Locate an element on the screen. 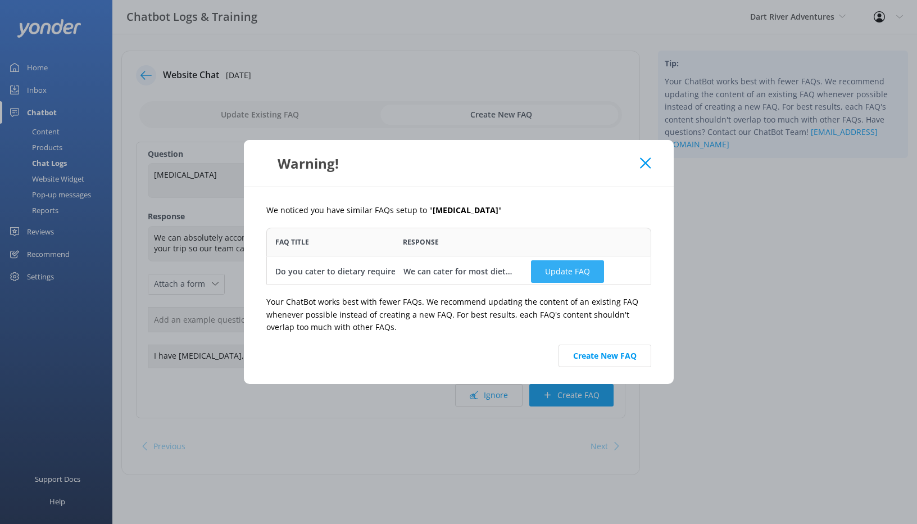 The image size is (917, 524). p: We noticed you have similar FAQs setup to " " is located at coordinates (459, 210).